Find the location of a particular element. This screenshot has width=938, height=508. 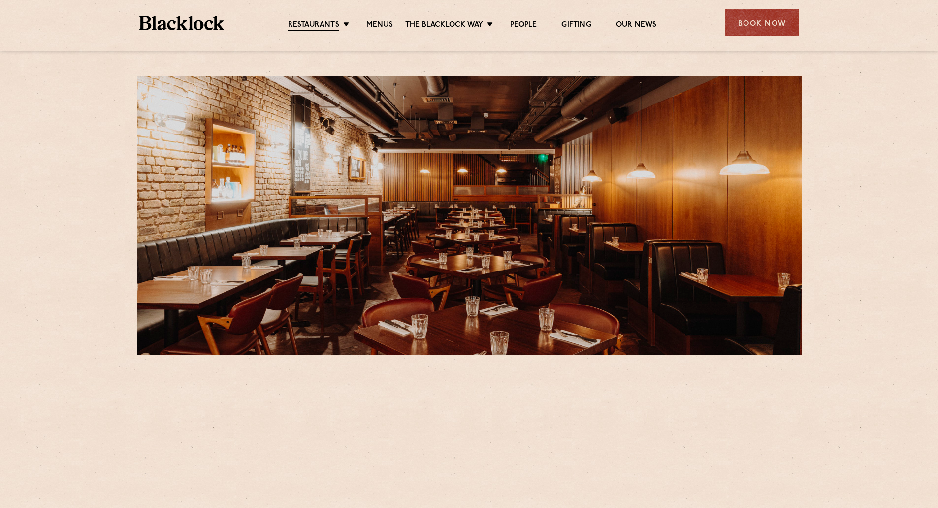

a: Restaurants is located at coordinates (314, 26).